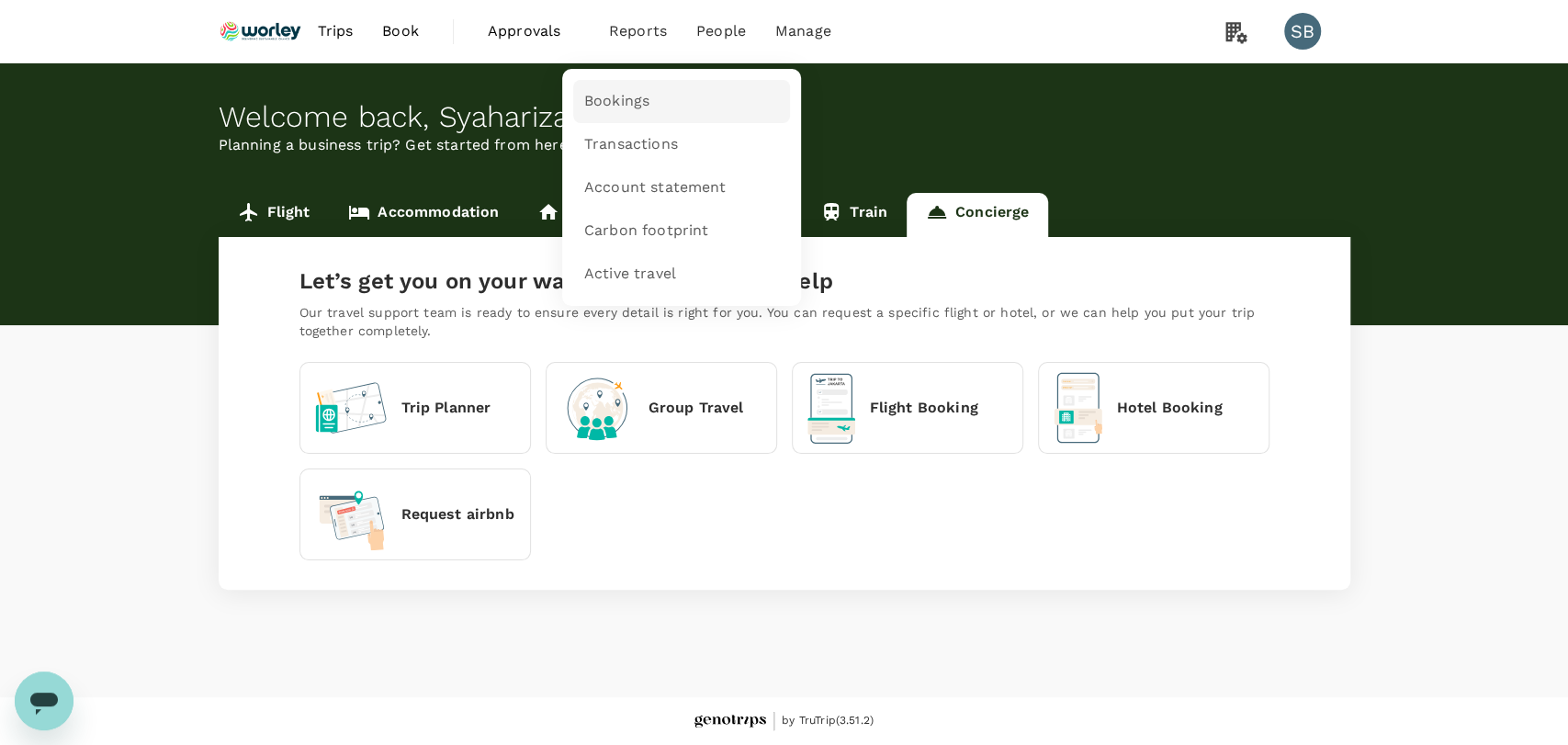  Describe the element at coordinates (334, 31) in the screenshot. I see `span: Trips` at that location.